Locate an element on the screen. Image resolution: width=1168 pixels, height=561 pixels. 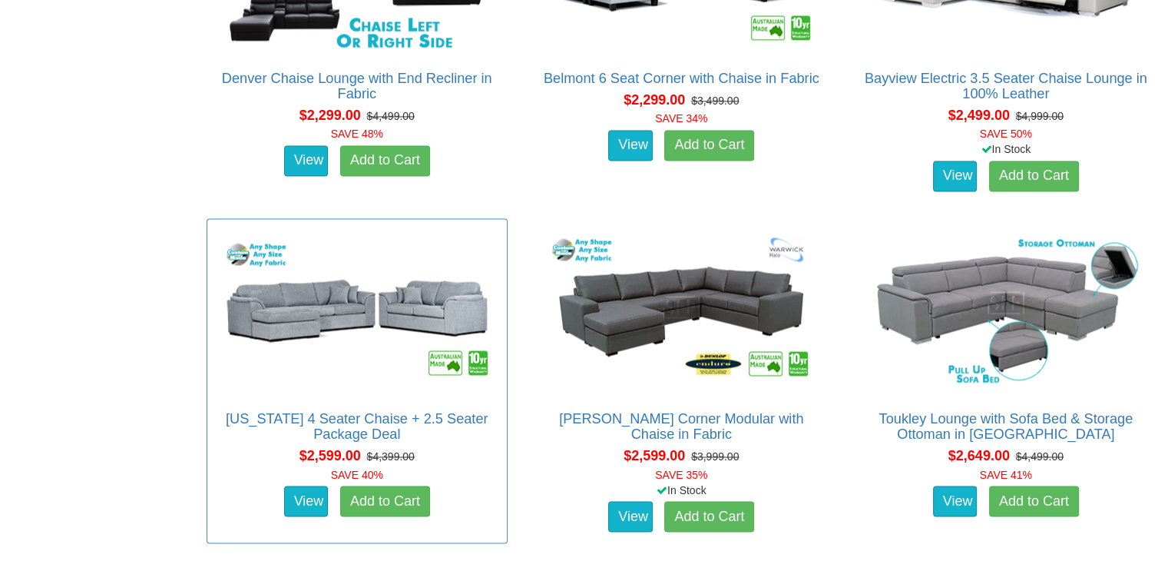
font: SAVE 40% is located at coordinates (357, 474).